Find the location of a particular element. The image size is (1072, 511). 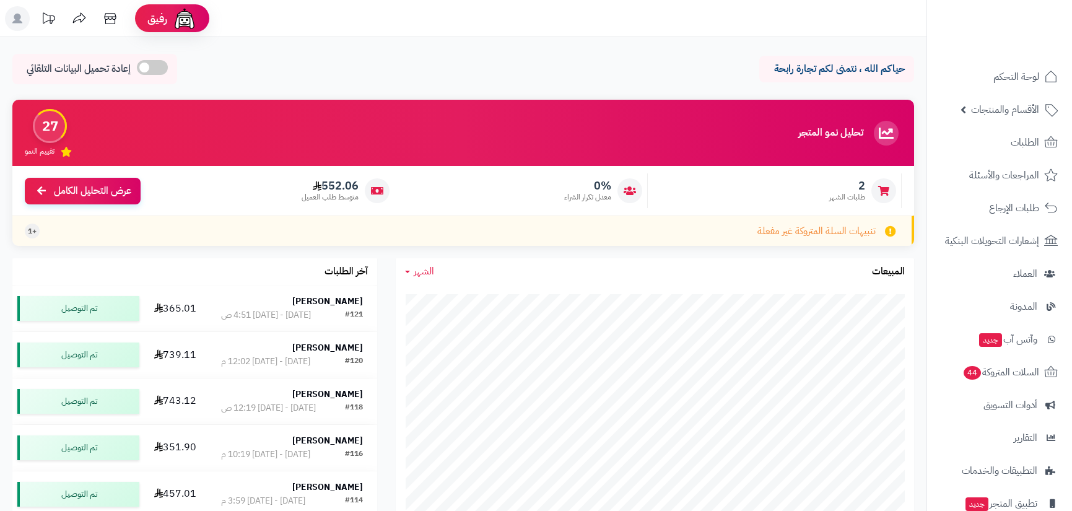

div: #121 is located at coordinates (354, 315).